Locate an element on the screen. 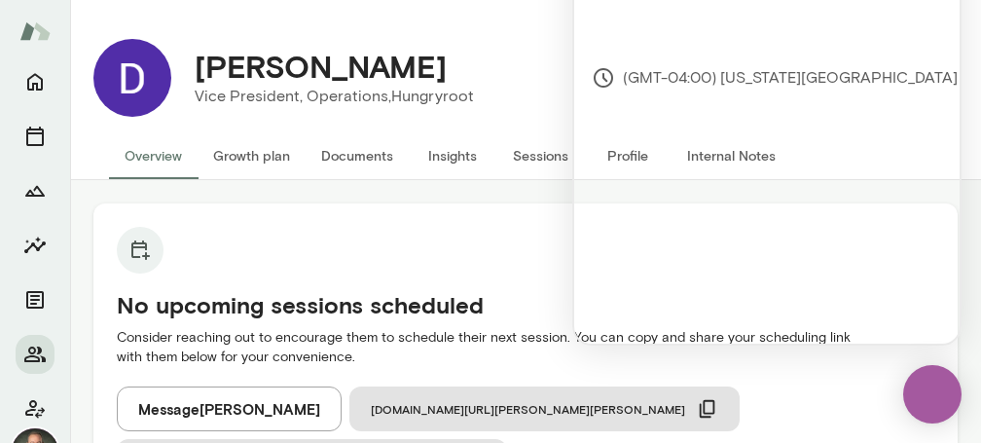 The image size is (981, 443). button: Overview is located at coordinates (153, 156).